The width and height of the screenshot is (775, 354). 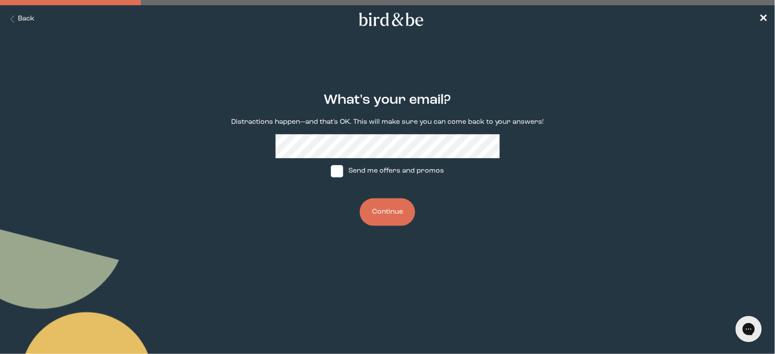 I want to click on p: Distractions happen—and that's OK. This will make sure you can come back to your answers!, so click(x=387, y=122).